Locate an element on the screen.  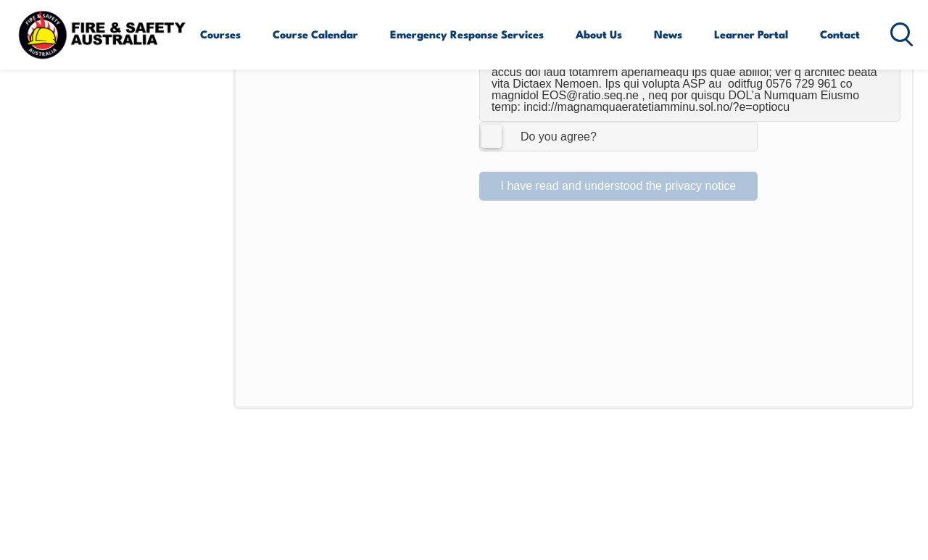
a: Learner Portal is located at coordinates (751, 34).